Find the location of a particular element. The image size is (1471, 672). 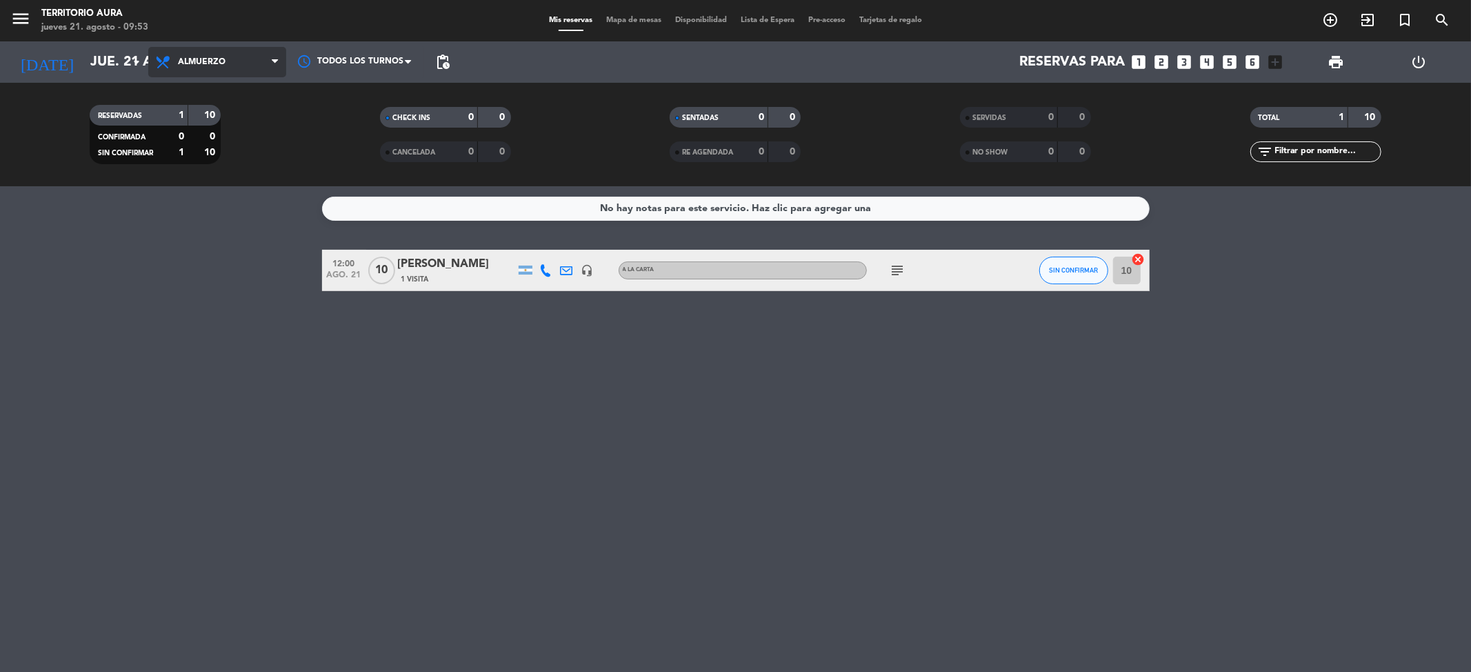

span: A LA CARTA is located at coordinates (639, 270).